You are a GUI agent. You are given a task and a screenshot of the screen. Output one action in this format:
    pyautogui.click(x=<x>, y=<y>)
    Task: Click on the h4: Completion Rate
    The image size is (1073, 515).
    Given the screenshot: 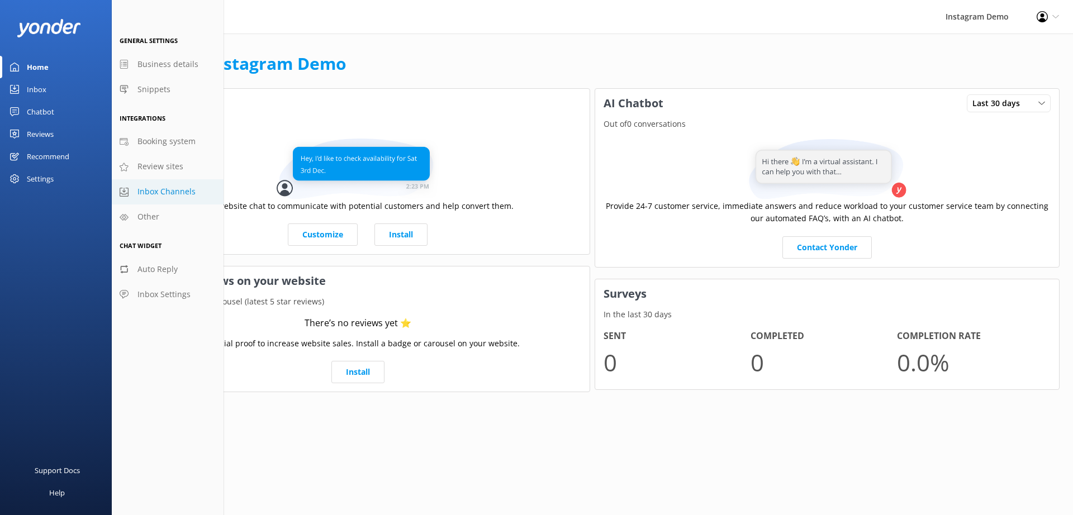 What is the action you would take?
    pyautogui.click(x=970, y=337)
    